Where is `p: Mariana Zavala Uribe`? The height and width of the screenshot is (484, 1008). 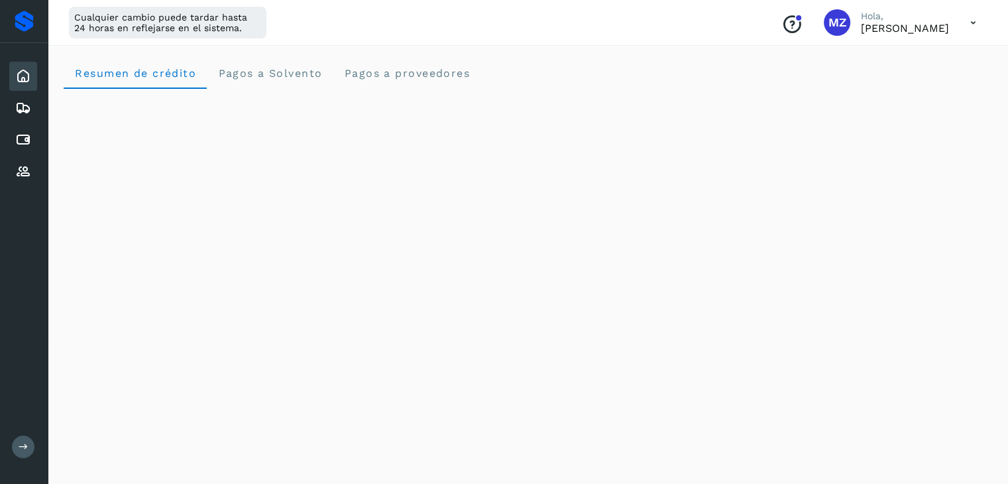 p: Mariana Zavala Uribe is located at coordinates (904, 28).